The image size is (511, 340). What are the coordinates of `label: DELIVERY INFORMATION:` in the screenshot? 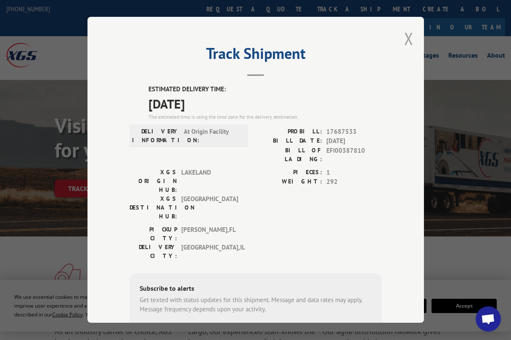 It's located at (156, 136).